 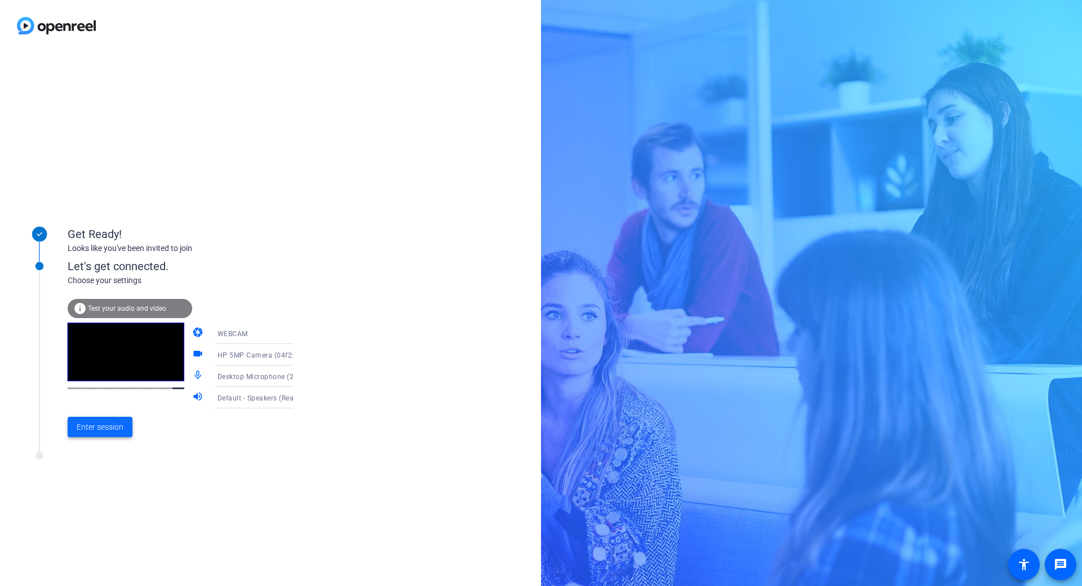 What do you see at coordinates (180, 248) in the screenshot?
I see `div: Looks like you've been invited to join` at bounding box center [180, 248].